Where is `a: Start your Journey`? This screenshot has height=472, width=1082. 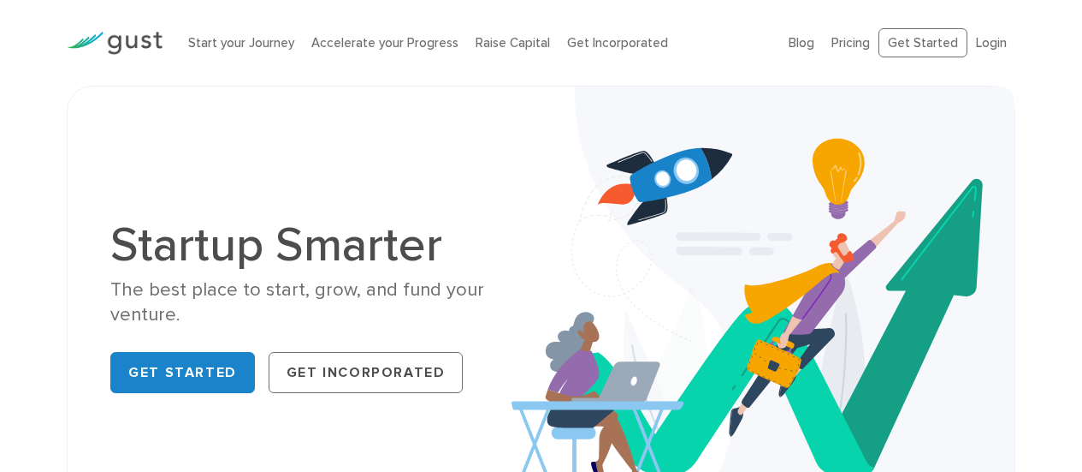 a: Start your Journey is located at coordinates (241, 43).